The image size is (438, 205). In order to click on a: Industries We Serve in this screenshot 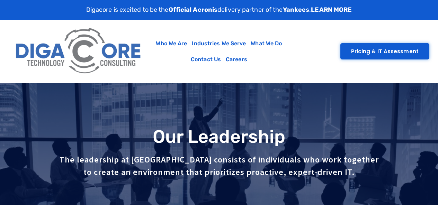, I will do `click(219, 44)`.